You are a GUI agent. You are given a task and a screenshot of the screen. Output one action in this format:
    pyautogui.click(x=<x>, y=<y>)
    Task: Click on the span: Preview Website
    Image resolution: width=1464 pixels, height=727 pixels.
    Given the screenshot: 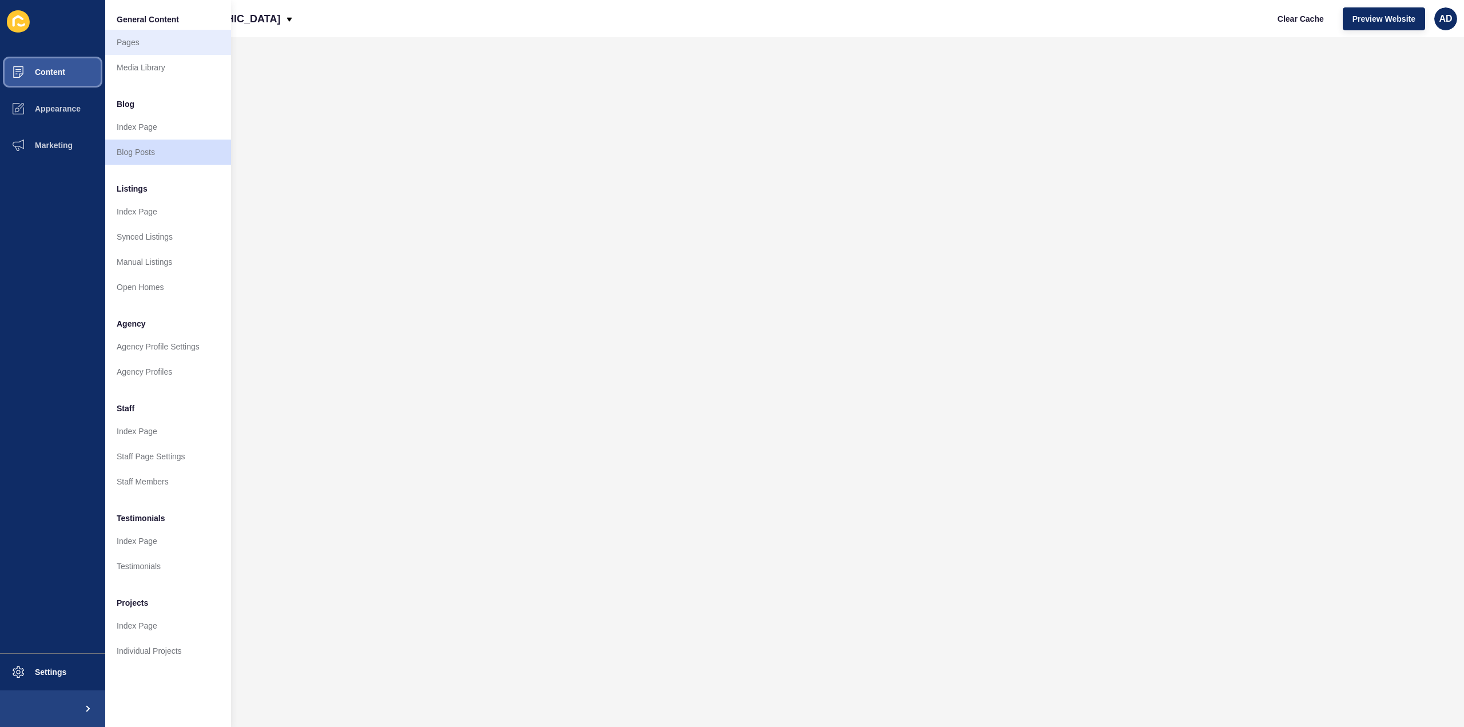 What is the action you would take?
    pyautogui.click(x=1384, y=19)
    